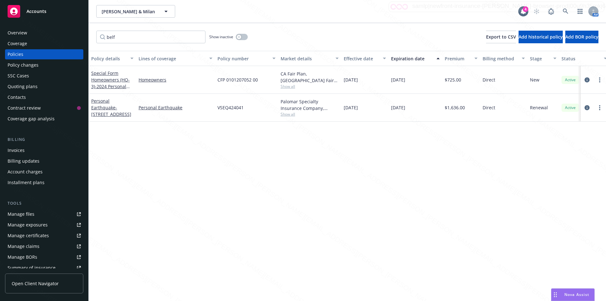 Image resolution: width=606 pixels, height=301 pixels. I want to click on a: Contacts, so click(44, 97).